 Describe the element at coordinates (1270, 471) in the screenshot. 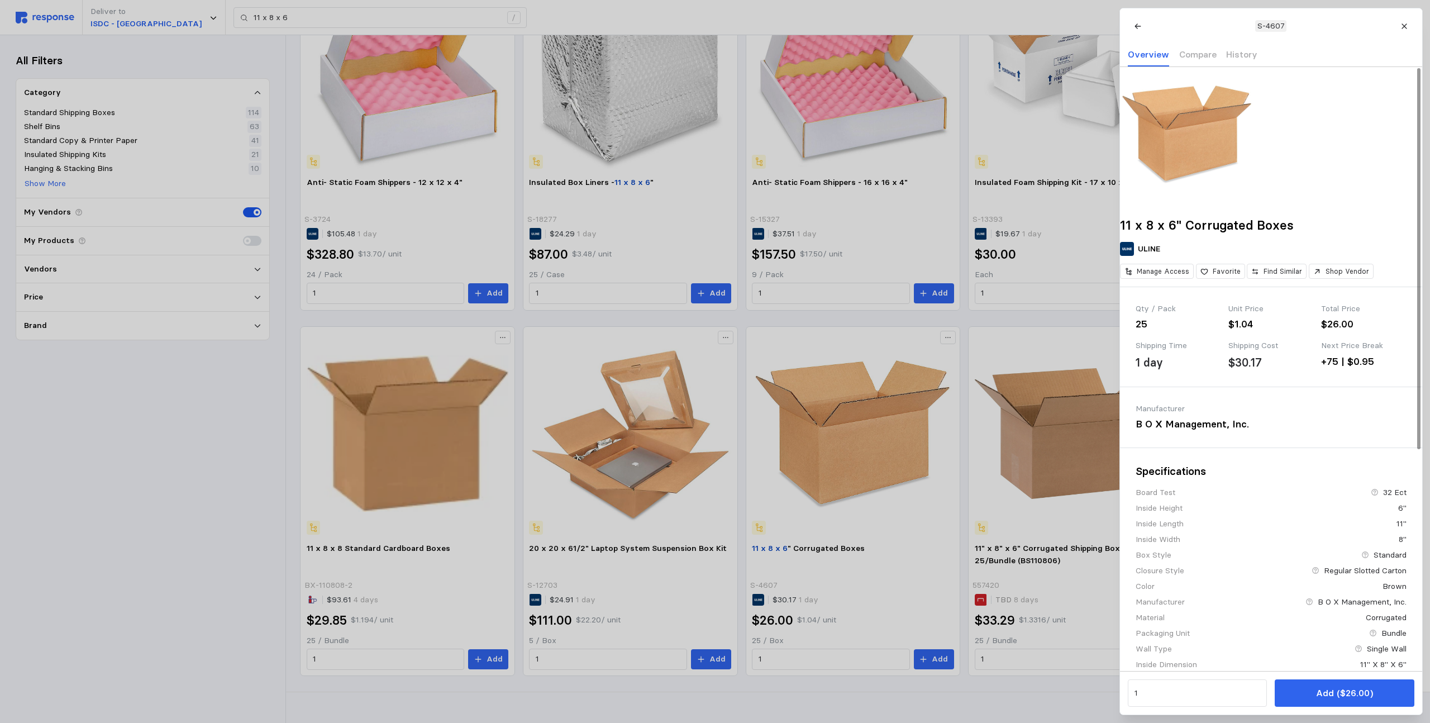

I see `h3: Specifications` at that location.